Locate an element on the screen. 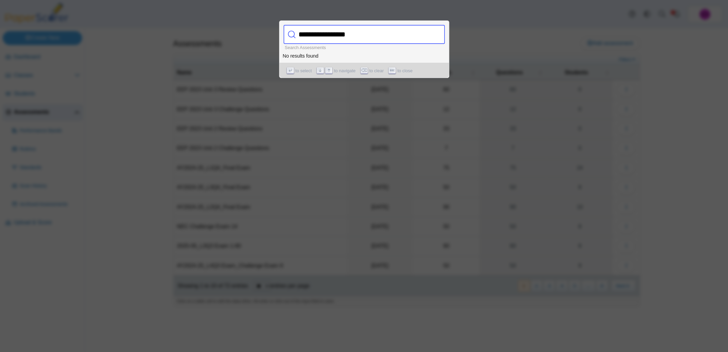  span: to clear is located at coordinates (376, 71).